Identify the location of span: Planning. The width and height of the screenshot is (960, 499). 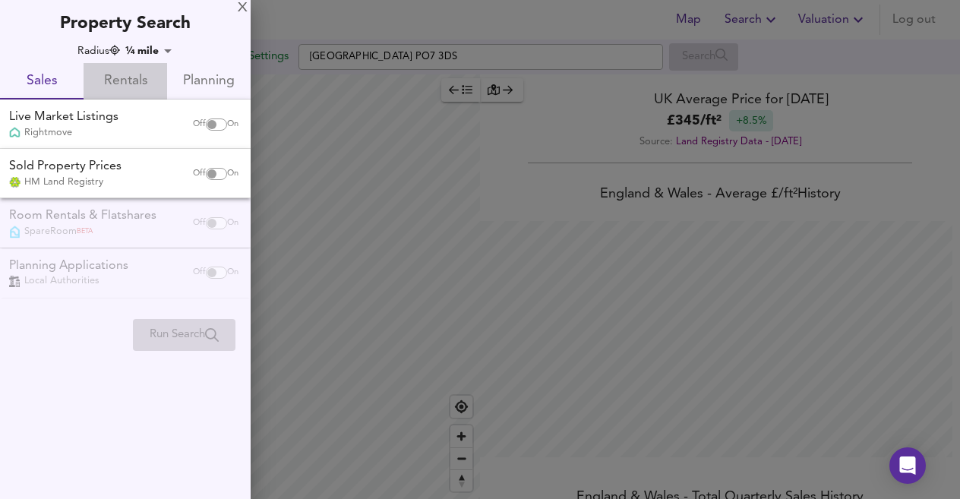
(209, 81).